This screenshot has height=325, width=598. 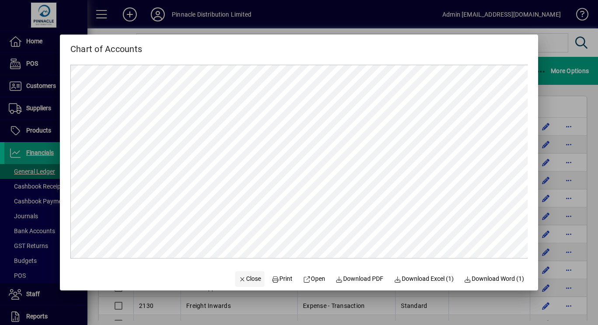 What do you see at coordinates (424, 279) in the screenshot?
I see `span: Download Excel (1)` at bounding box center [424, 279].